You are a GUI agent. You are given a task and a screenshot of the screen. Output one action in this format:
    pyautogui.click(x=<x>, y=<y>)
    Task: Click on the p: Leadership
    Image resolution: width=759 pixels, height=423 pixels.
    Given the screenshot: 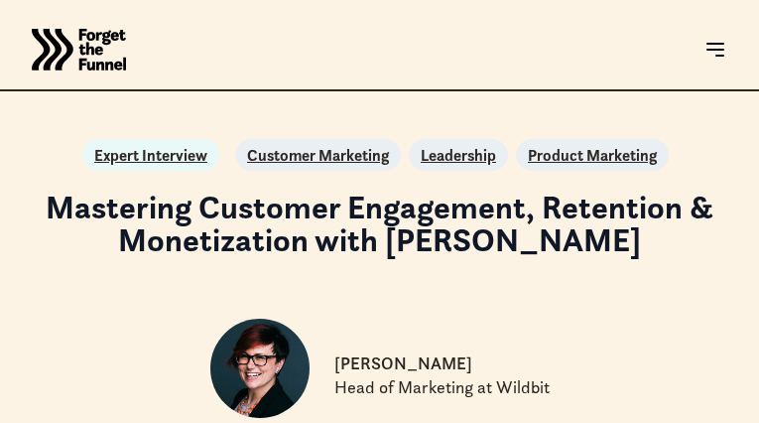 What is the action you would take?
    pyautogui.click(x=458, y=155)
    